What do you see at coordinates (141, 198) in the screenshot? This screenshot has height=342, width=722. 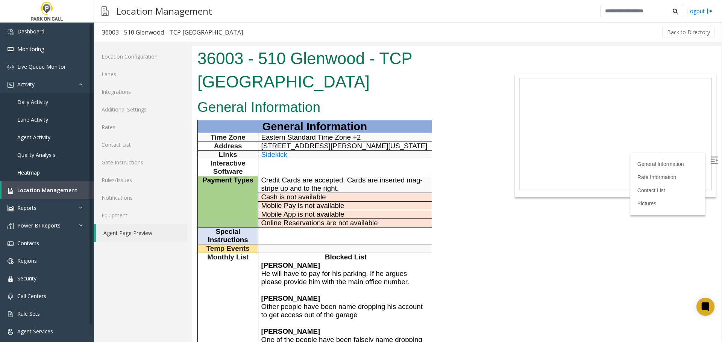 I see `a: Notifications` at bounding box center [141, 198].